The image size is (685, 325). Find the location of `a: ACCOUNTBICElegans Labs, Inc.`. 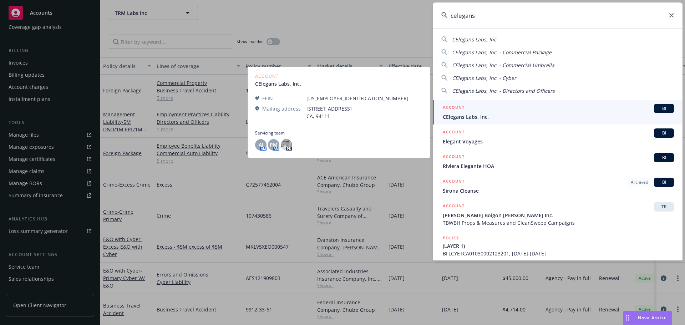

a: ACCOUNTBICElegans Labs, Inc. is located at coordinates (557, 112).